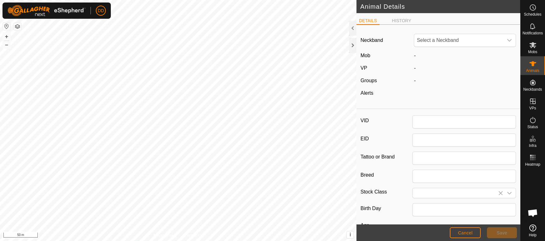  What do you see at coordinates (465, 233) in the screenshot?
I see `span: Cancel` at bounding box center [465, 233].